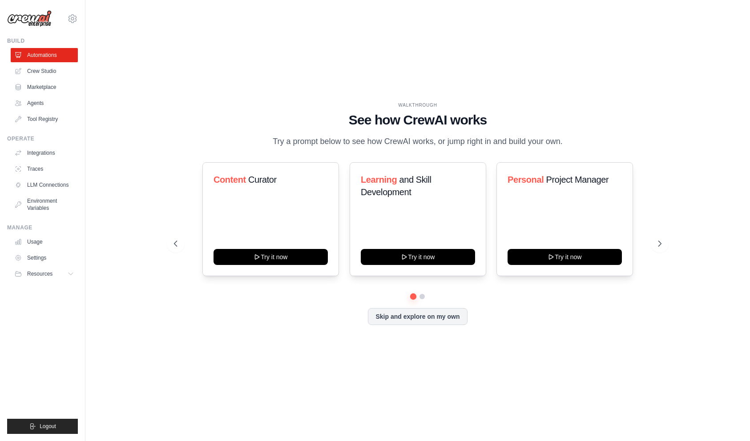  What do you see at coordinates (44, 258) in the screenshot?
I see `a: Settings` at bounding box center [44, 258].